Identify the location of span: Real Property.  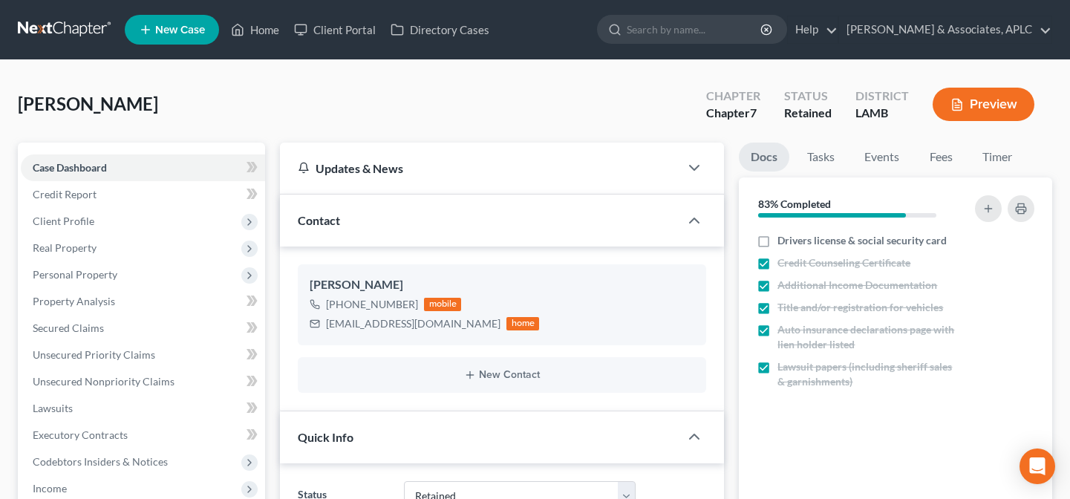
(65, 247).